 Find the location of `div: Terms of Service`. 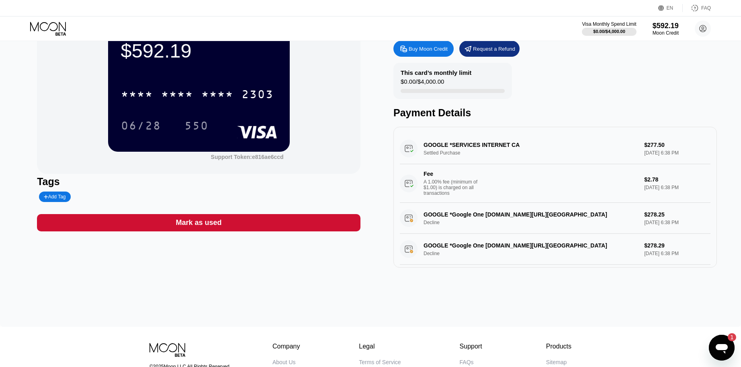

div: Terms of Service is located at coordinates (380, 362).